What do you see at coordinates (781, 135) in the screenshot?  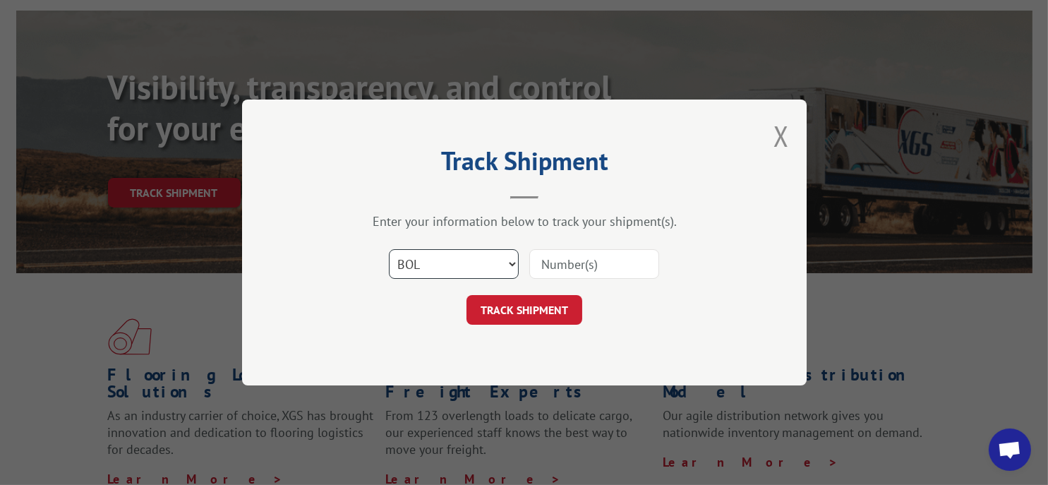 I see `button: Close modal` at bounding box center [781, 135].